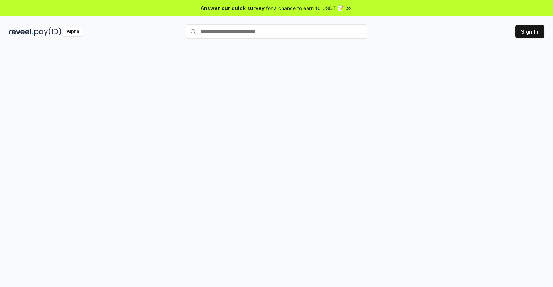  I want to click on span: for a chance to earn 10 USDT 📝, so click(305, 8).